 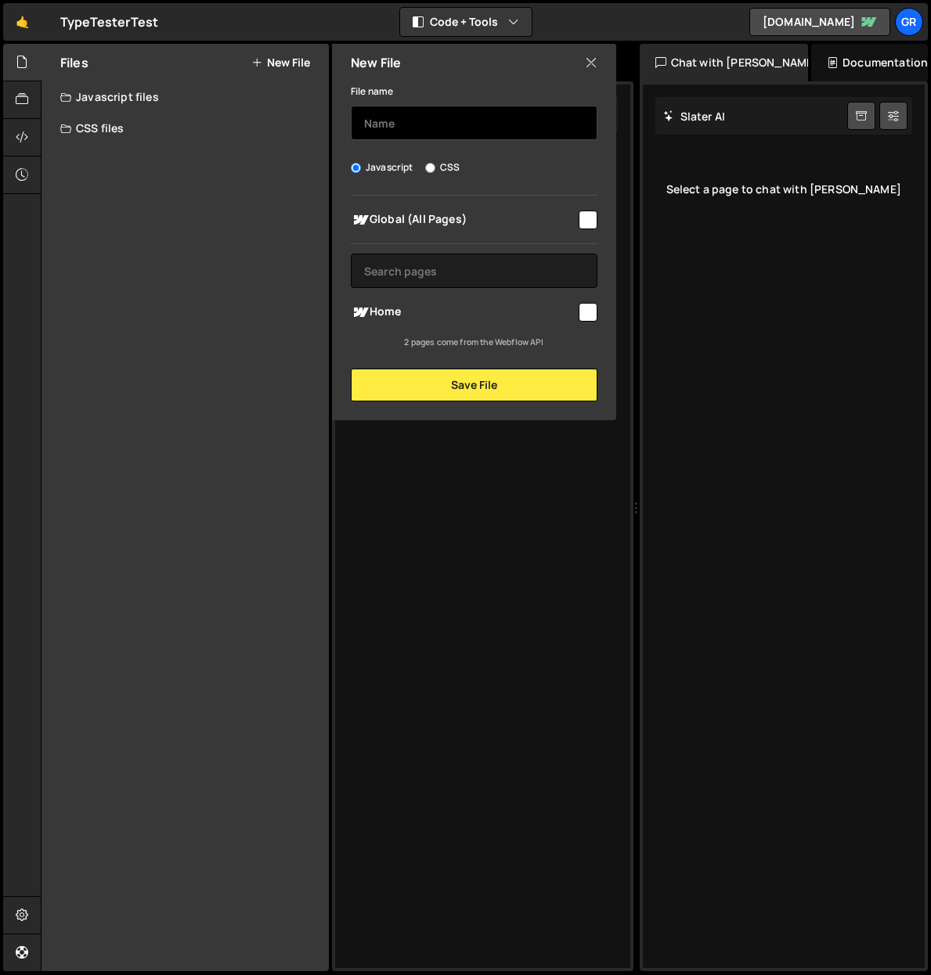 What do you see at coordinates (909, 22) in the screenshot?
I see `a: Gr` at bounding box center [909, 22].